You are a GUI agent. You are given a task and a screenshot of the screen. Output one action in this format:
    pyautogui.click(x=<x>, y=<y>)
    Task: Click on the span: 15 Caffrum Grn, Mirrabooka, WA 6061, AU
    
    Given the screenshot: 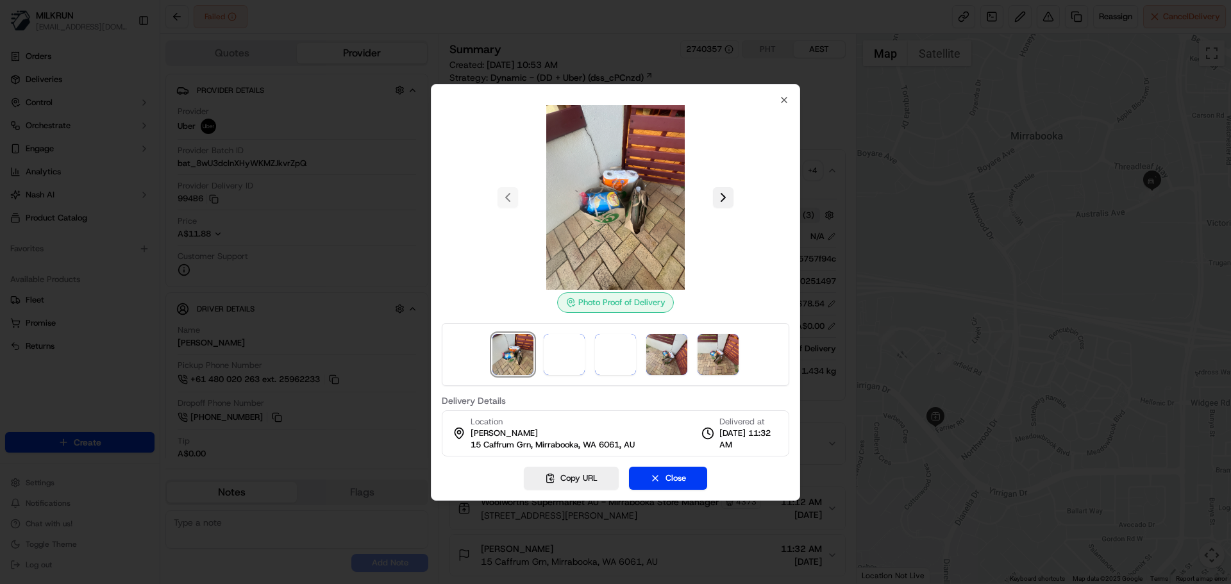 What is the action you would take?
    pyautogui.click(x=553, y=445)
    